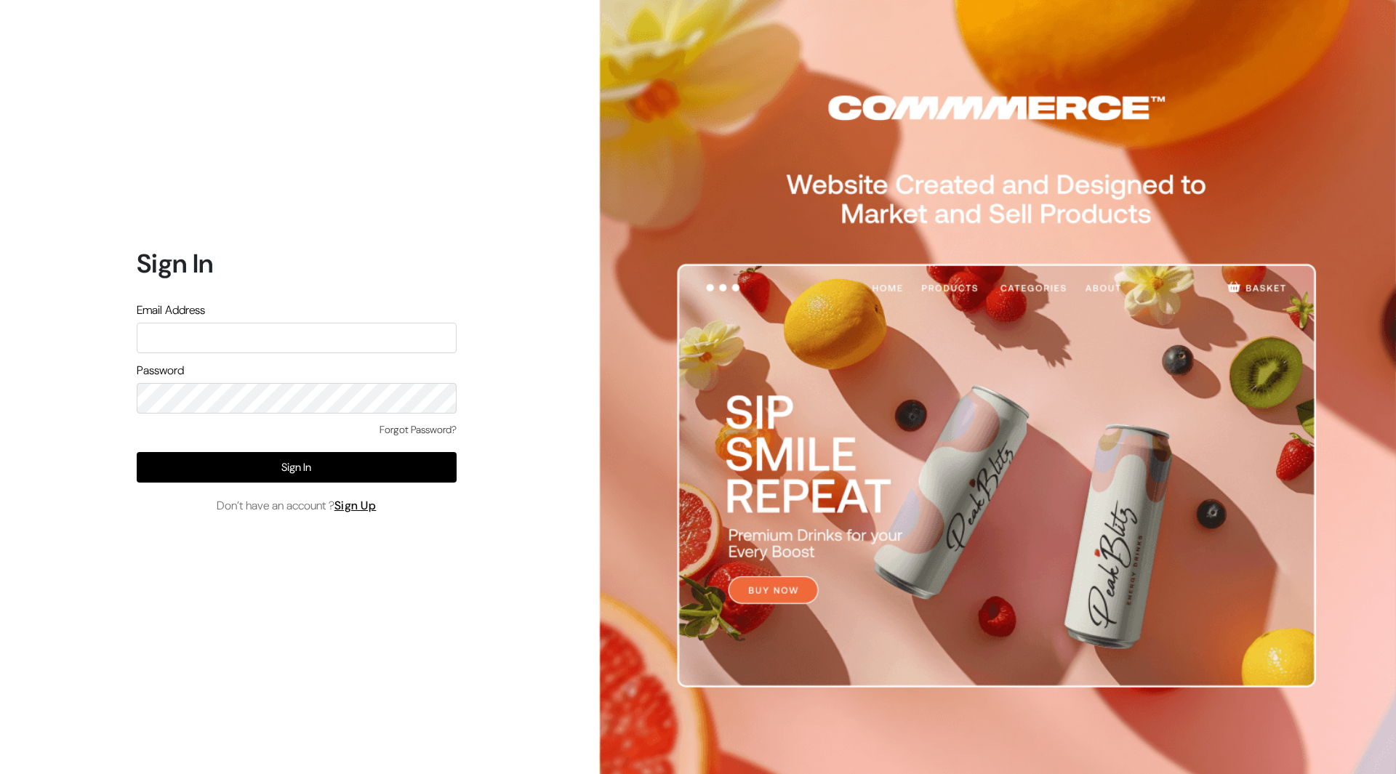 The height and width of the screenshot is (774, 1396). Describe the element at coordinates (297, 263) in the screenshot. I see `h1: Sign In` at that location.